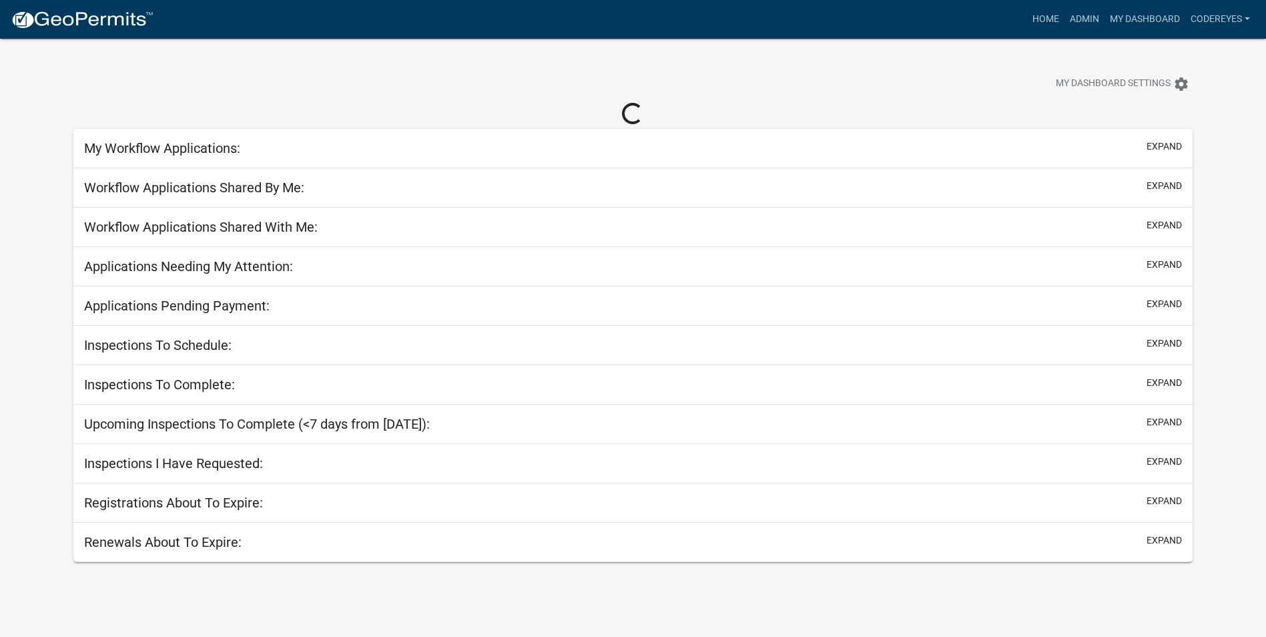  What do you see at coordinates (1113, 84) in the screenshot?
I see `span: My Dashboard Settings` at bounding box center [1113, 84].